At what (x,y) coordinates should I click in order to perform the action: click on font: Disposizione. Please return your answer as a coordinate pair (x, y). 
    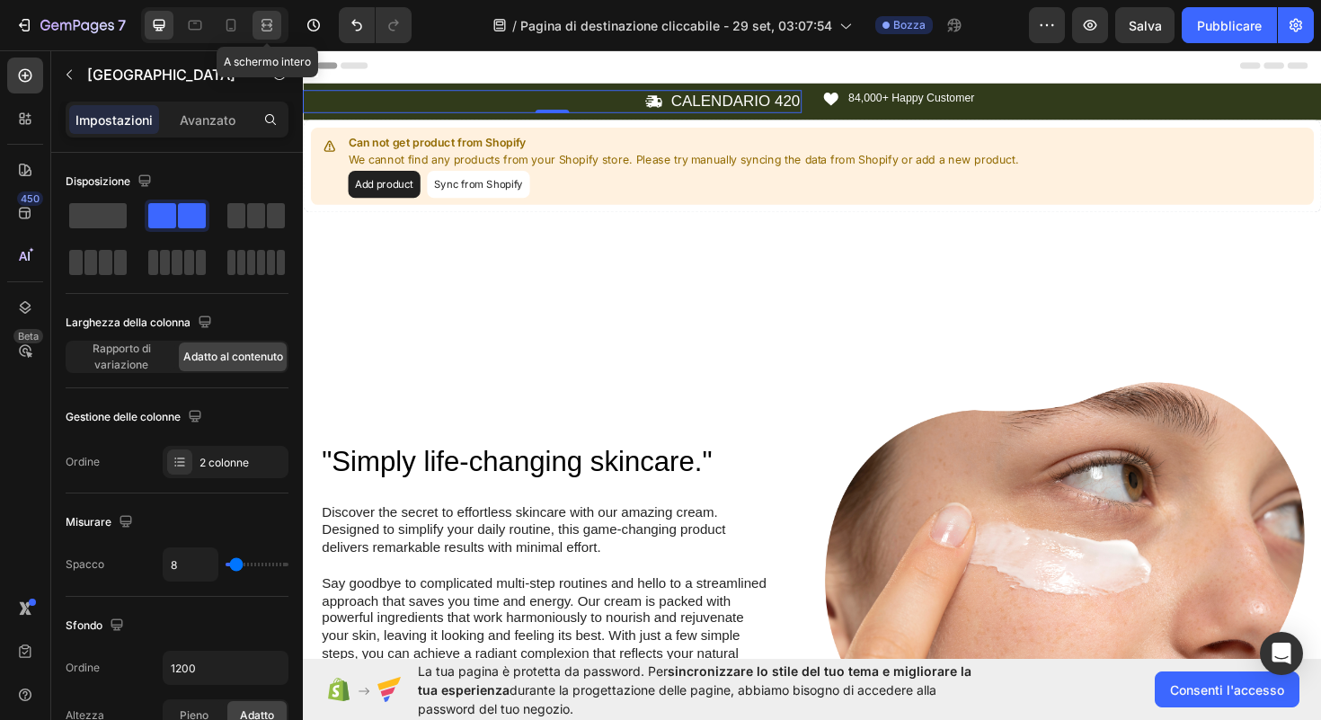
    Looking at the image, I should click on (98, 181).